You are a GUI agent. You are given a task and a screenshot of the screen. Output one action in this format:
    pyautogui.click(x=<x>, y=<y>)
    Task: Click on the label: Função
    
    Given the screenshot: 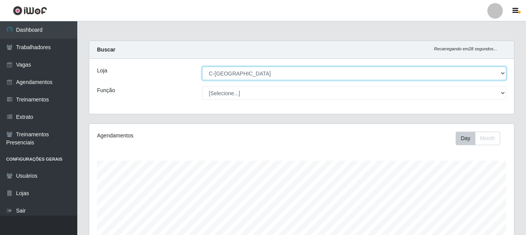 What is the action you would take?
    pyautogui.click(x=106, y=90)
    